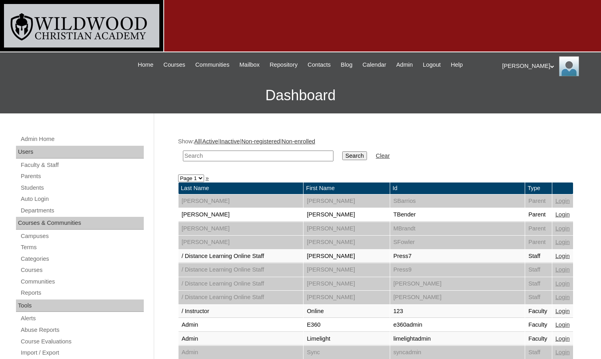  Describe the element at coordinates (404, 65) in the screenshot. I see `span: Admin` at that location.